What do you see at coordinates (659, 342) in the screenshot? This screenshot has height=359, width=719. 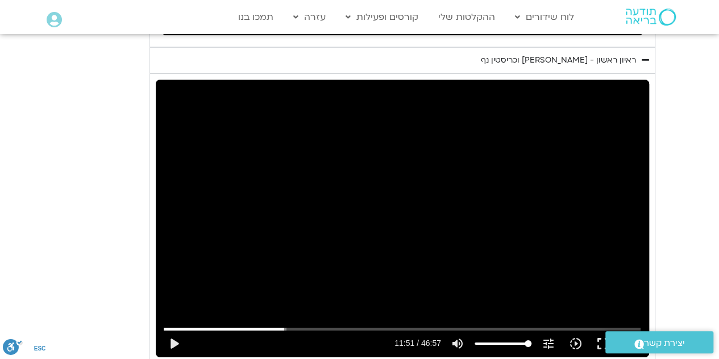 I see `a: יצירת קשר` at bounding box center [659, 342].